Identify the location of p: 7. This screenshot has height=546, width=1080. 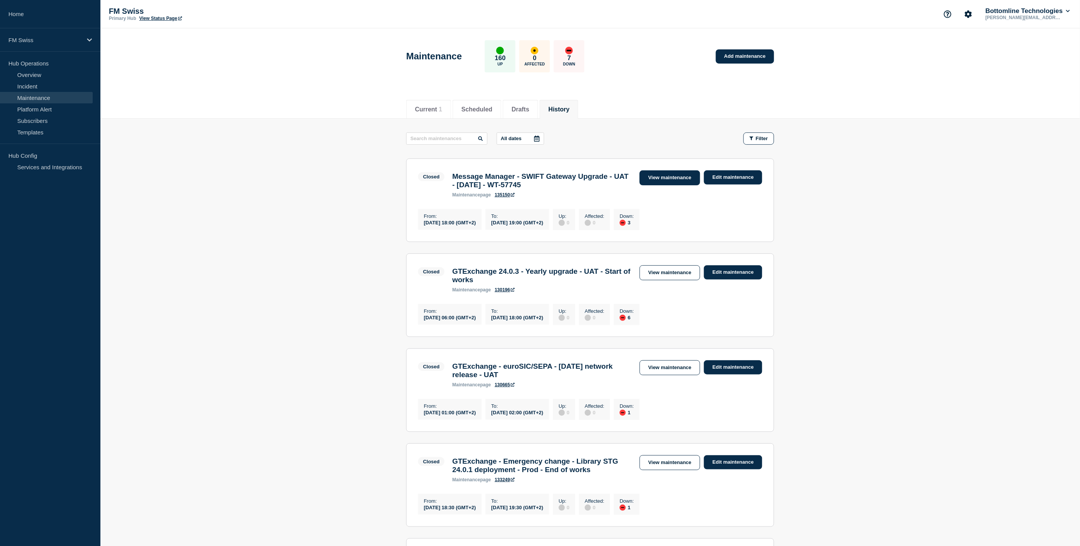
(569, 58).